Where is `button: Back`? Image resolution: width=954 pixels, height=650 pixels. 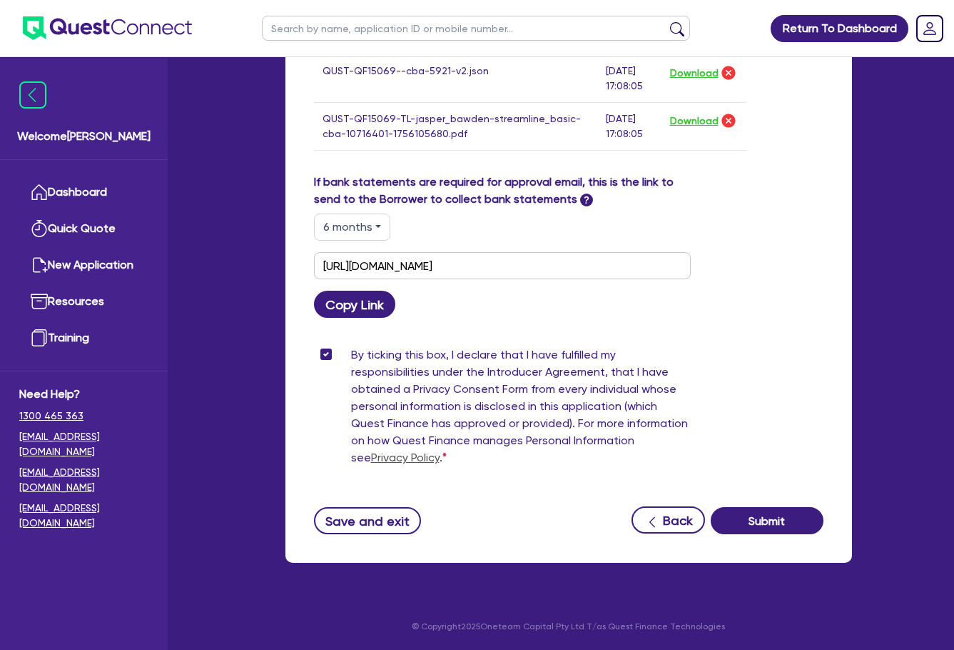
button: Back is located at coordinates (668, 520).